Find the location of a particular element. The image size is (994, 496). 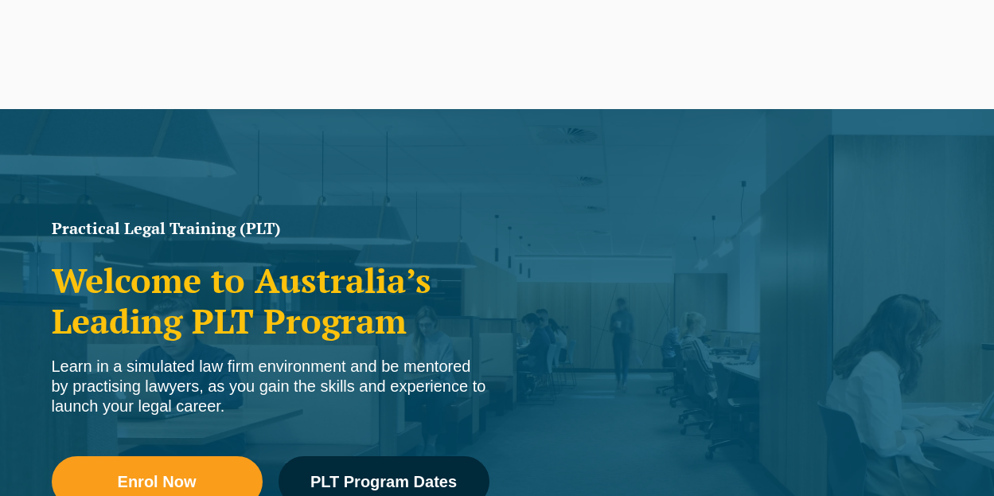

span: Enrol Now is located at coordinates (157, 481).